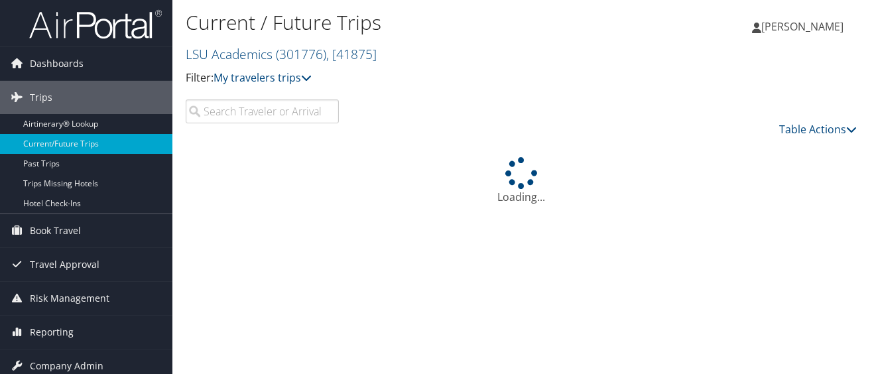 This screenshot has width=870, height=374. I want to click on span: ( 301776 ), so click(301, 54).